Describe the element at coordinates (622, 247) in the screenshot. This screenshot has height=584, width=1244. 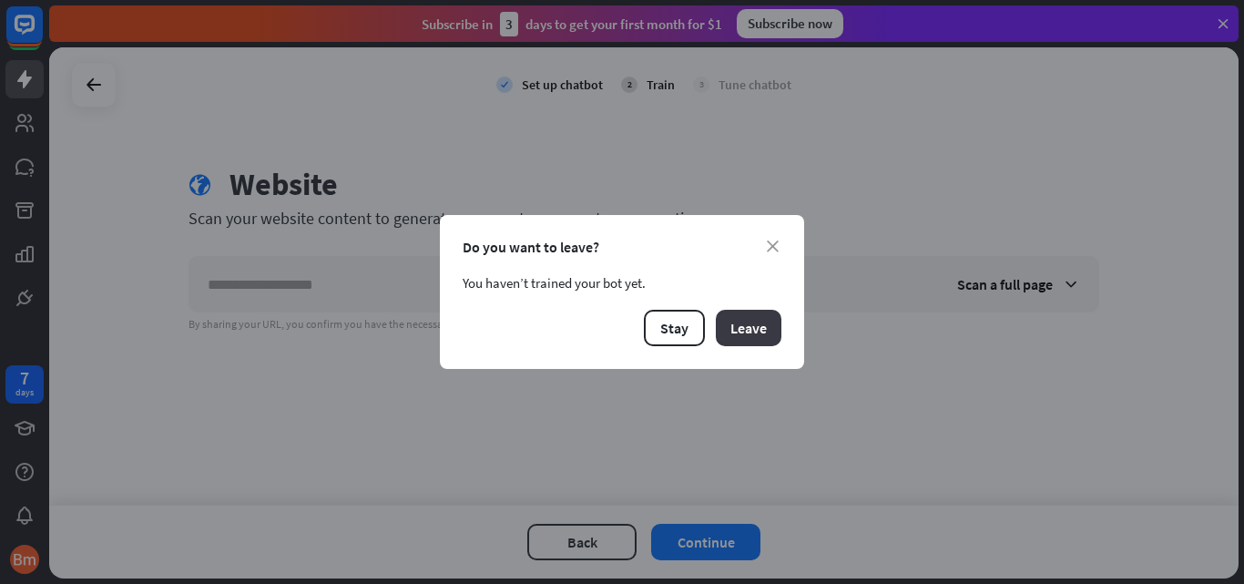
I see `div: Do you want to leave?` at that location.